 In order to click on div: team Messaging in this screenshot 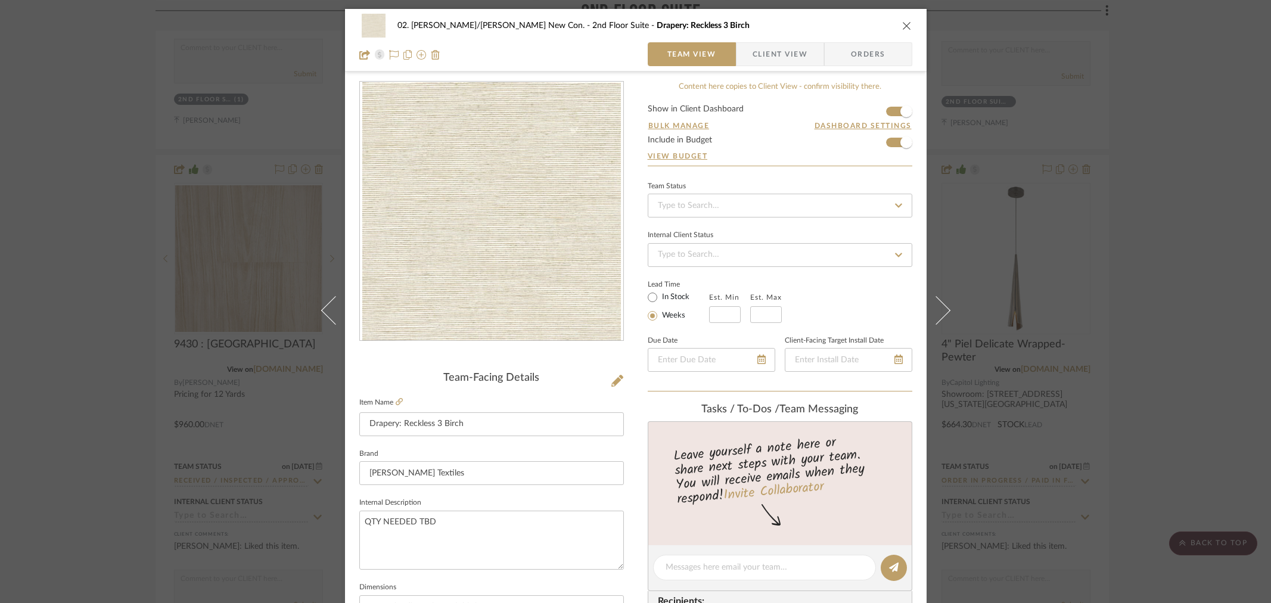, I will do `click(780, 410)`.